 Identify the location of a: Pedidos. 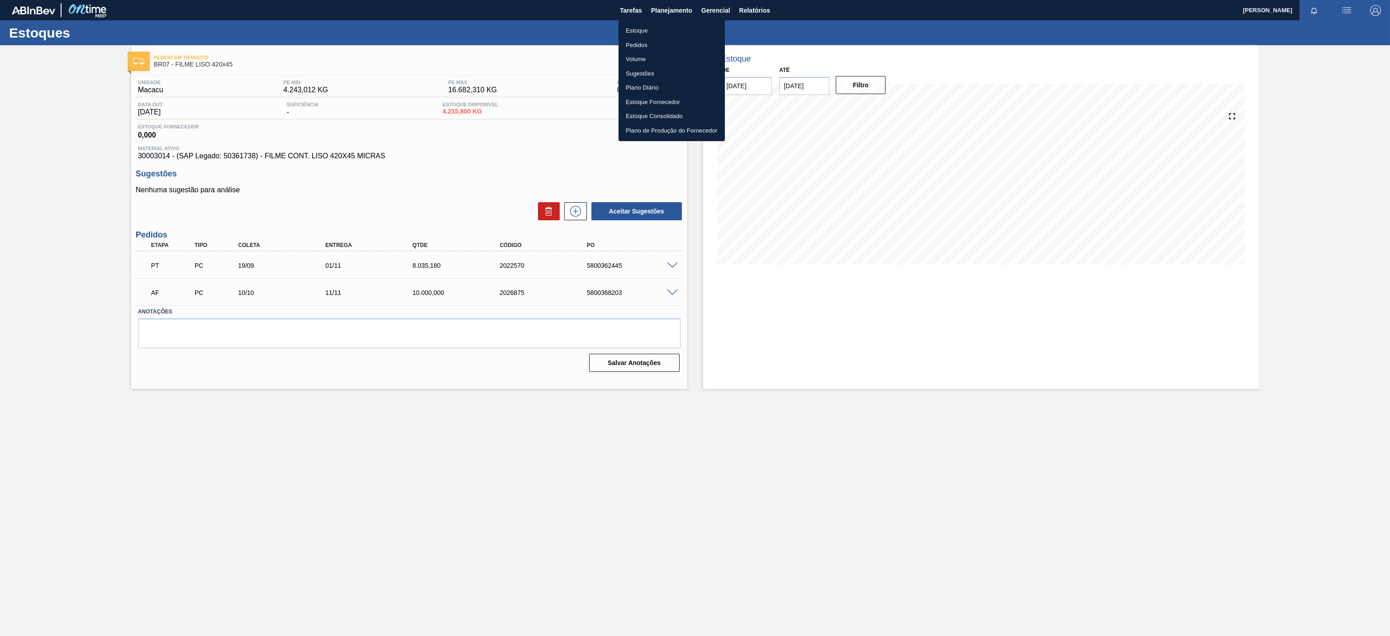
(672, 45).